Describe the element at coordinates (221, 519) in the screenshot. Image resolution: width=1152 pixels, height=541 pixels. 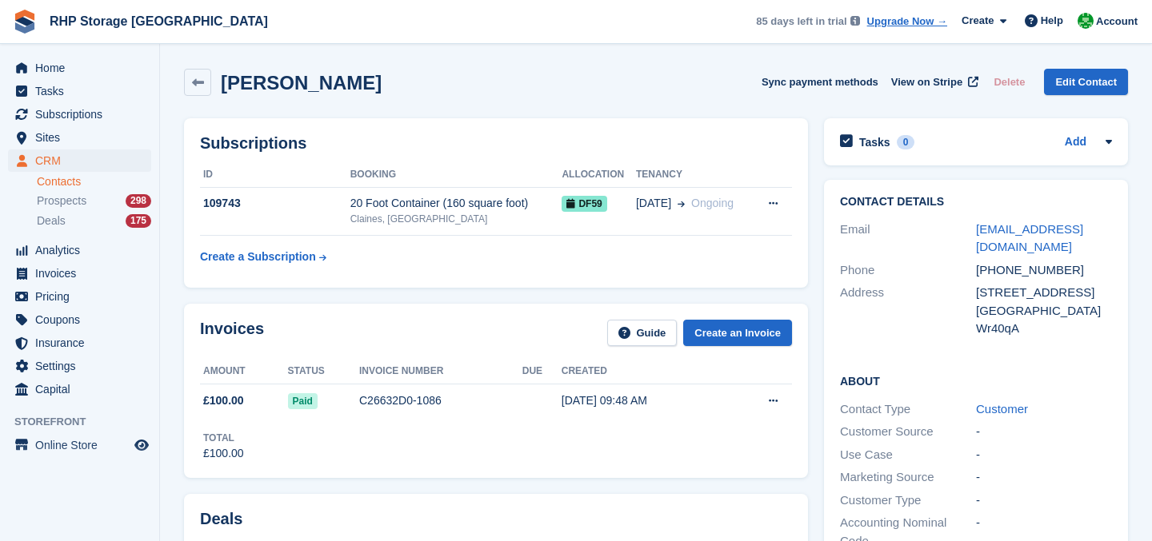
I see `h2: Deals` at that location.